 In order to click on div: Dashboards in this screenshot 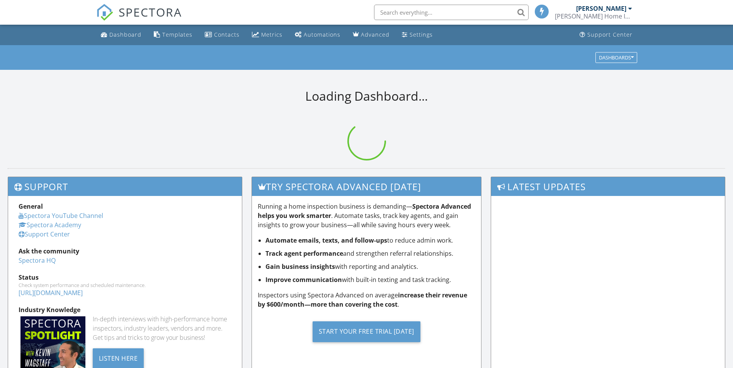, I will do `click(616, 58)`.